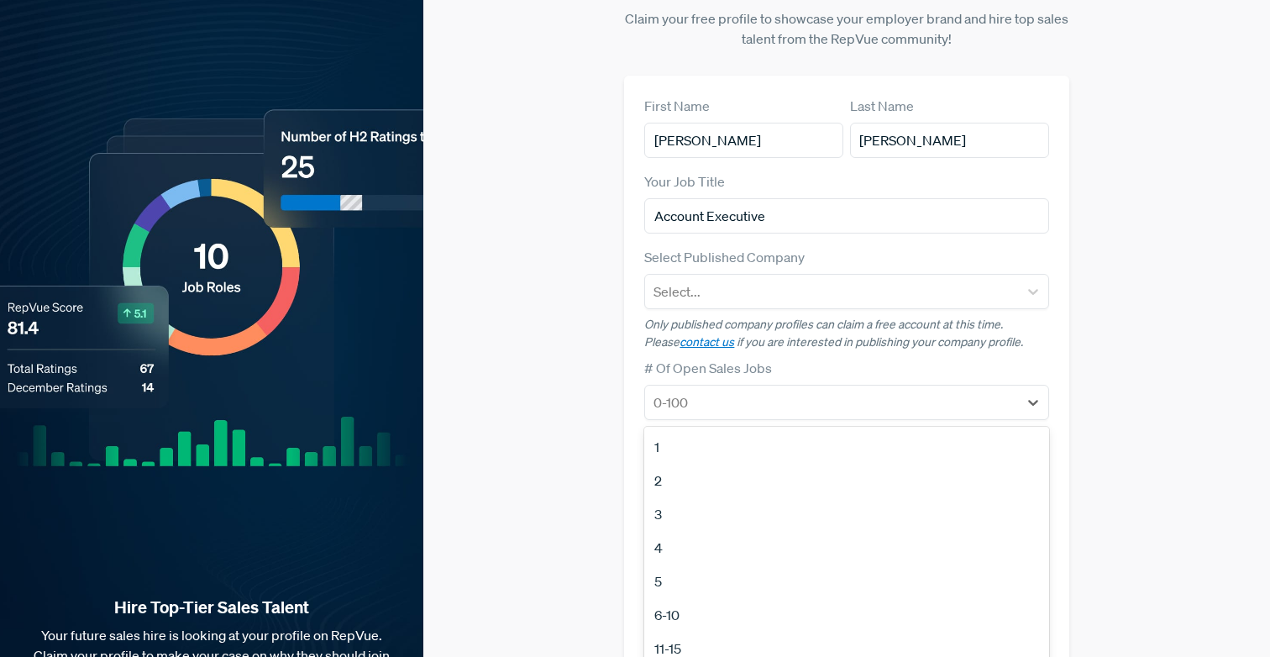 The width and height of the screenshot is (1270, 657). Describe the element at coordinates (846, 514) in the screenshot. I see `div: 3` at that location.